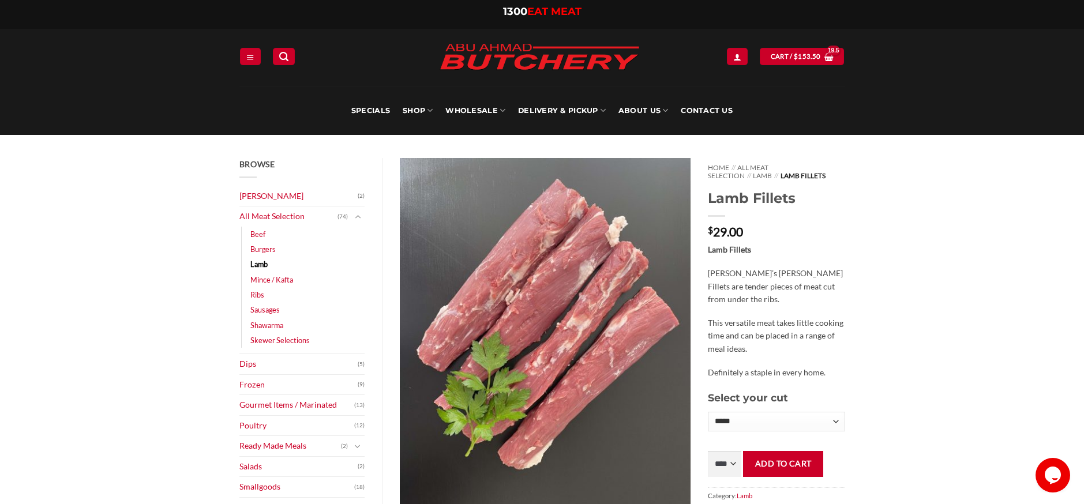 The height and width of the screenshot is (504, 1084). Describe the element at coordinates (297, 405) in the screenshot. I see `a: Gourmet Items / Marinated` at that location.